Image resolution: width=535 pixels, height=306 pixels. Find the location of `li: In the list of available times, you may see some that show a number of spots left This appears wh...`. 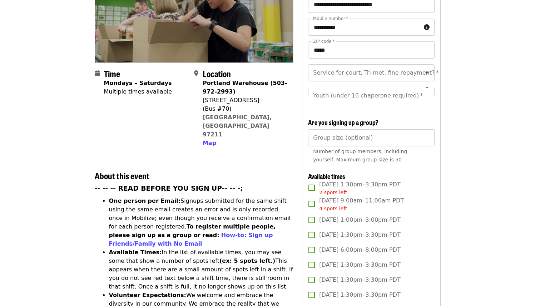

li: In the list of available times, you may see some that show a number of spots left This appears wh... is located at coordinates (201, 270).